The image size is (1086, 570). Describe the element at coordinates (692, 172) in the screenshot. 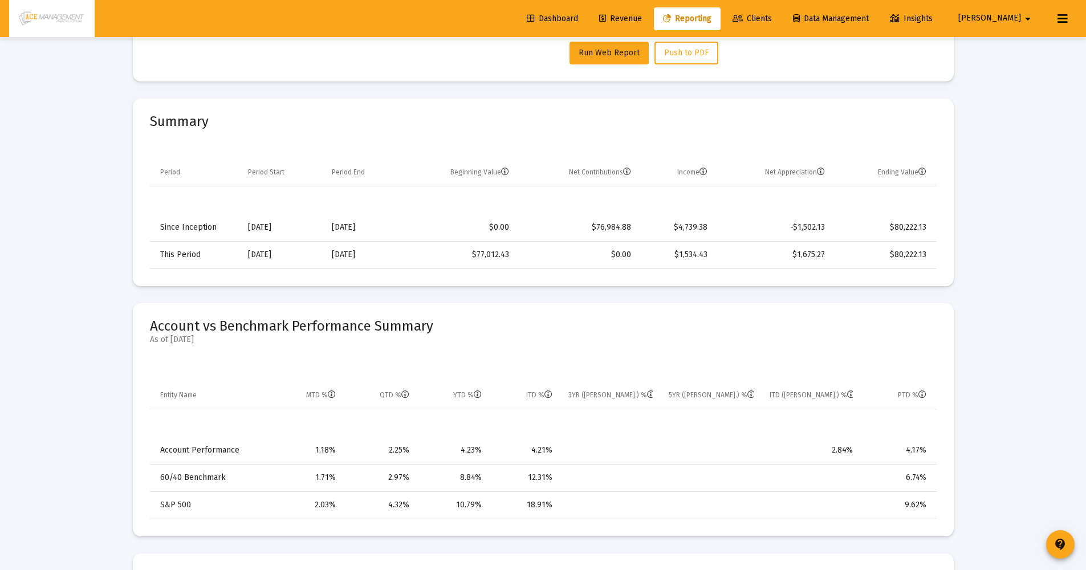

I see `div: Income` at that location.